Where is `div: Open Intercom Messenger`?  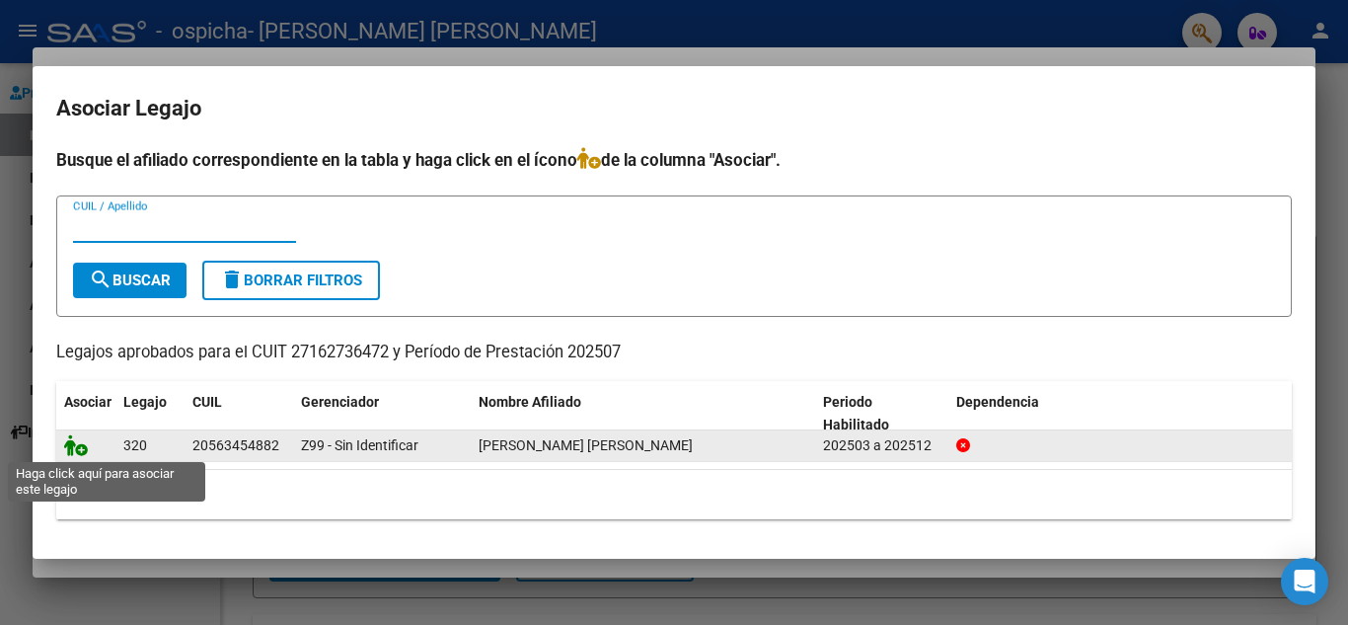
div: Open Intercom Messenger is located at coordinates (1305, 581).